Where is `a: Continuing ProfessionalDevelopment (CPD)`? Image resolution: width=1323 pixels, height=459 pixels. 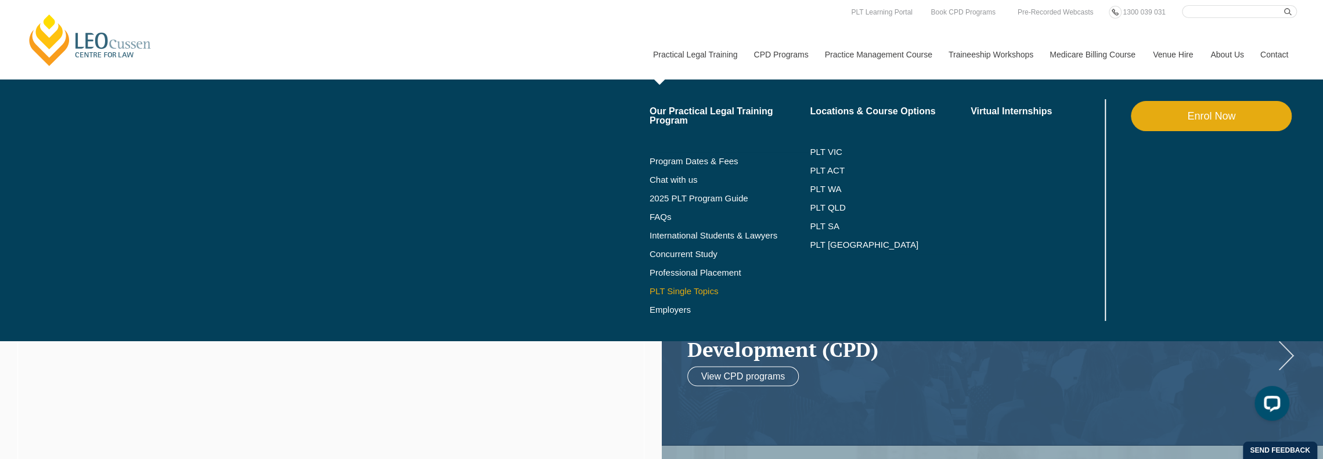
a: Continuing ProfessionalDevelopment (CPD) is located at coordinates (981, 338).